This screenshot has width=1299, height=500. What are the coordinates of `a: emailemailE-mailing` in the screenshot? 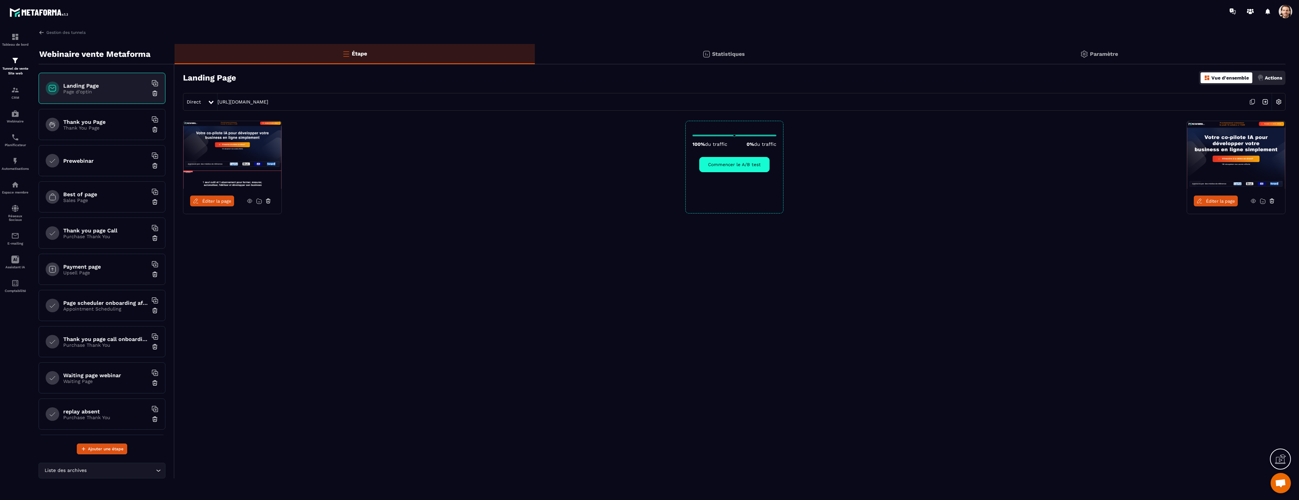 It's located at (15, 239).